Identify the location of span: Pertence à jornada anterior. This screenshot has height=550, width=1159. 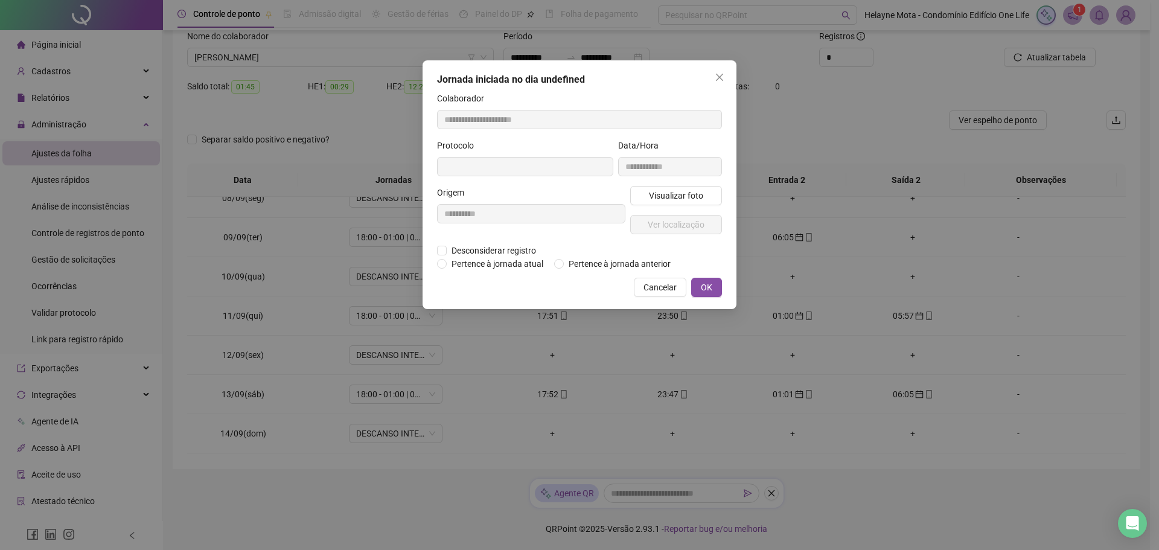
(619, 264).